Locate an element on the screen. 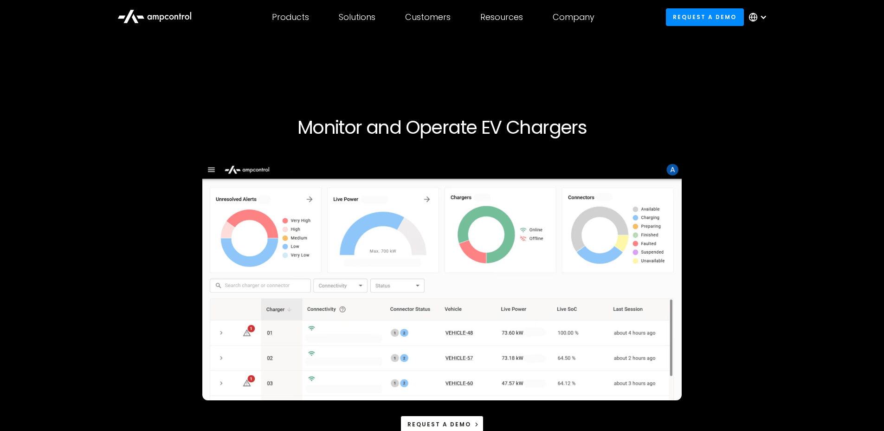  h1: Monitor and Operate EV Chargers is located at coordinates (442, 127).